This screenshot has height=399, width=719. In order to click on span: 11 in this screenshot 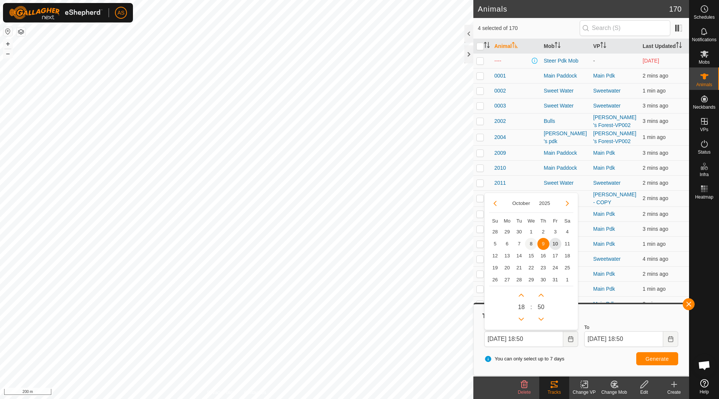, I will do `click(567, 244)`.